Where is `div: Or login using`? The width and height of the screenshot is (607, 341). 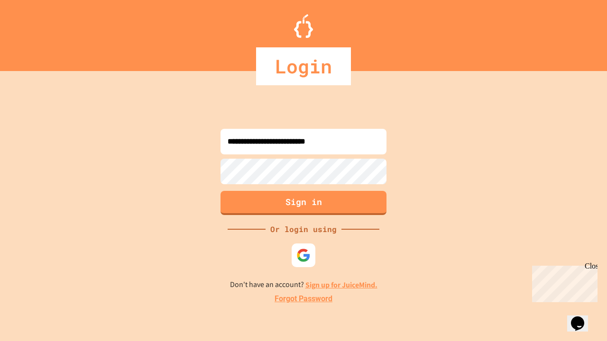 div: Or login using is located at coordinates (303, 229).